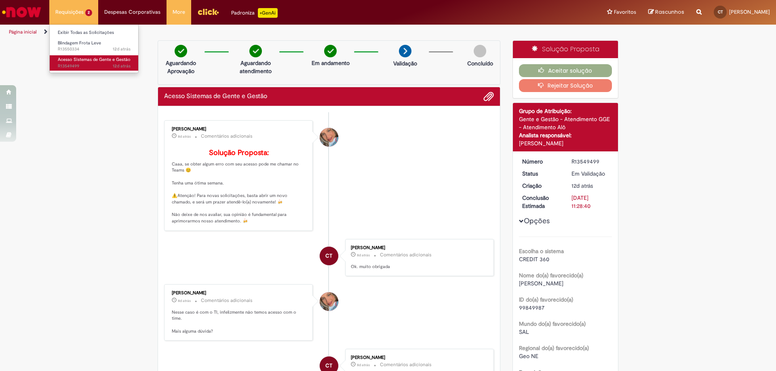 The height and width of the screenshot is (371, 776). Describe the element at coordinates (565, 49) in the screenshot. I see `div: Solução Proposta` at that location.